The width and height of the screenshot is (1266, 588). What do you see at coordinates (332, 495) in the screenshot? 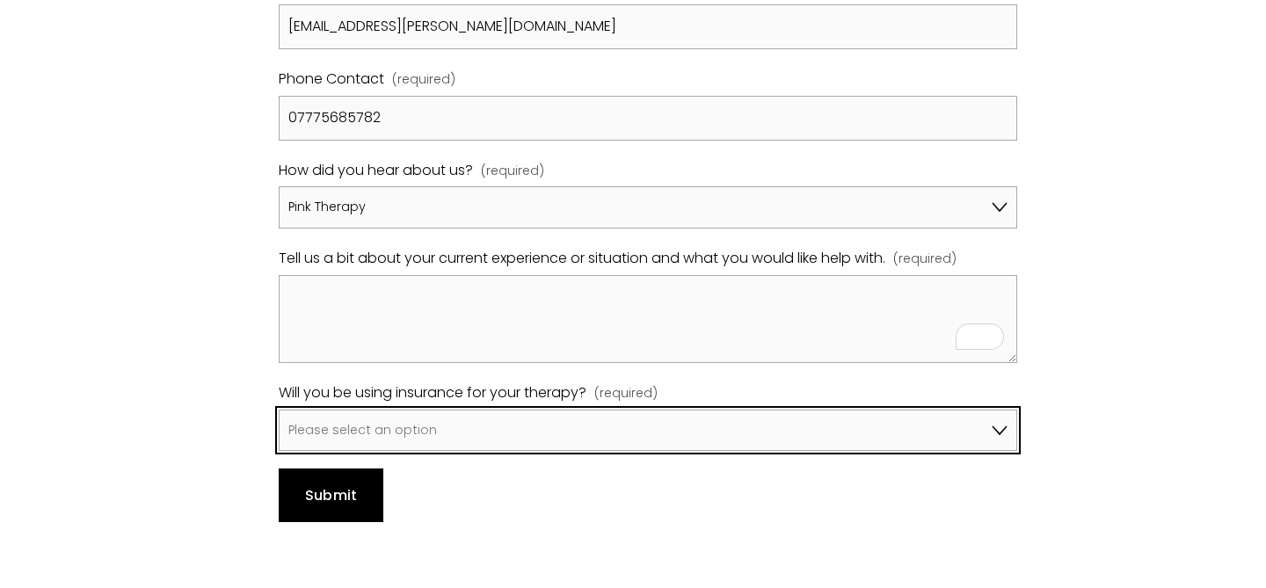
I see `span: Submit` at bounding box center [332, 495].